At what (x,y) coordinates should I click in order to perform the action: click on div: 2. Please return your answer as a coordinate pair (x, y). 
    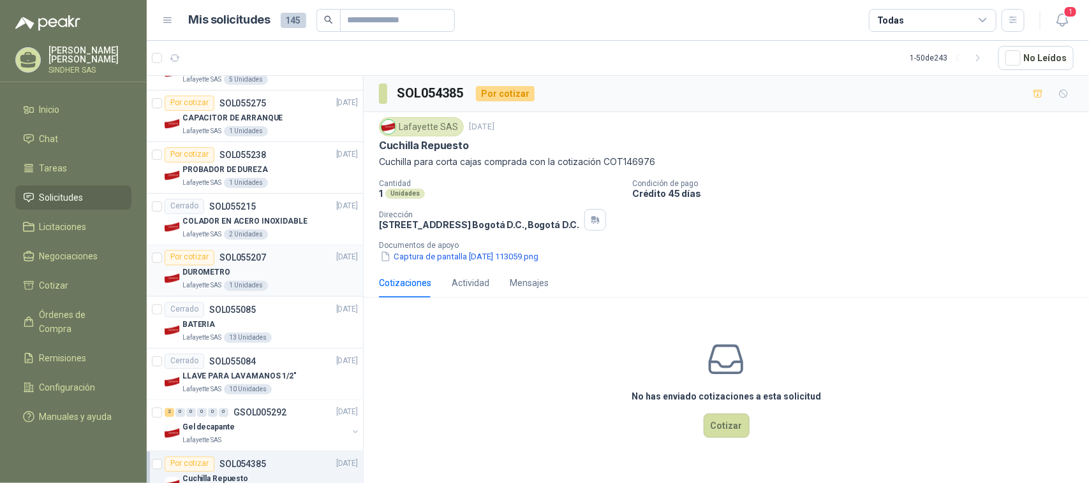
    Looking at the image, I should click on (169, 413).